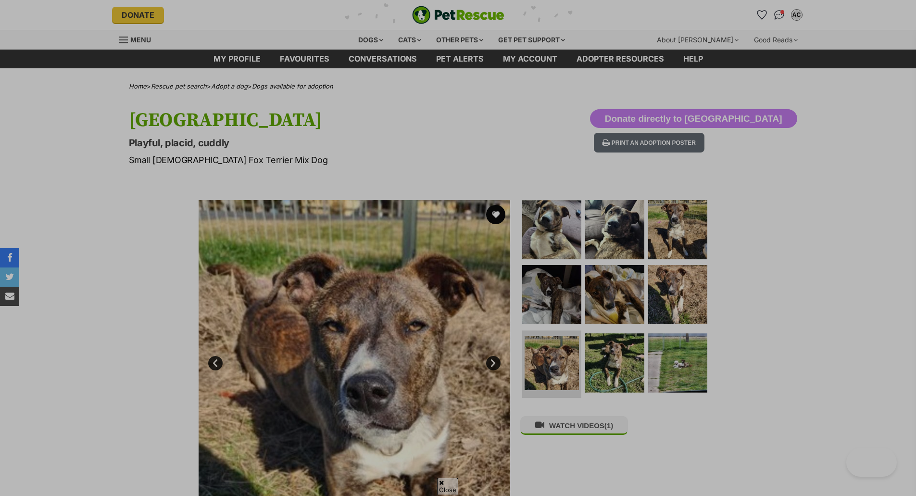  What do you see at coordinates (493, 363) in the screenshot?
I see `a: Next` at bounding box center [493, 363].